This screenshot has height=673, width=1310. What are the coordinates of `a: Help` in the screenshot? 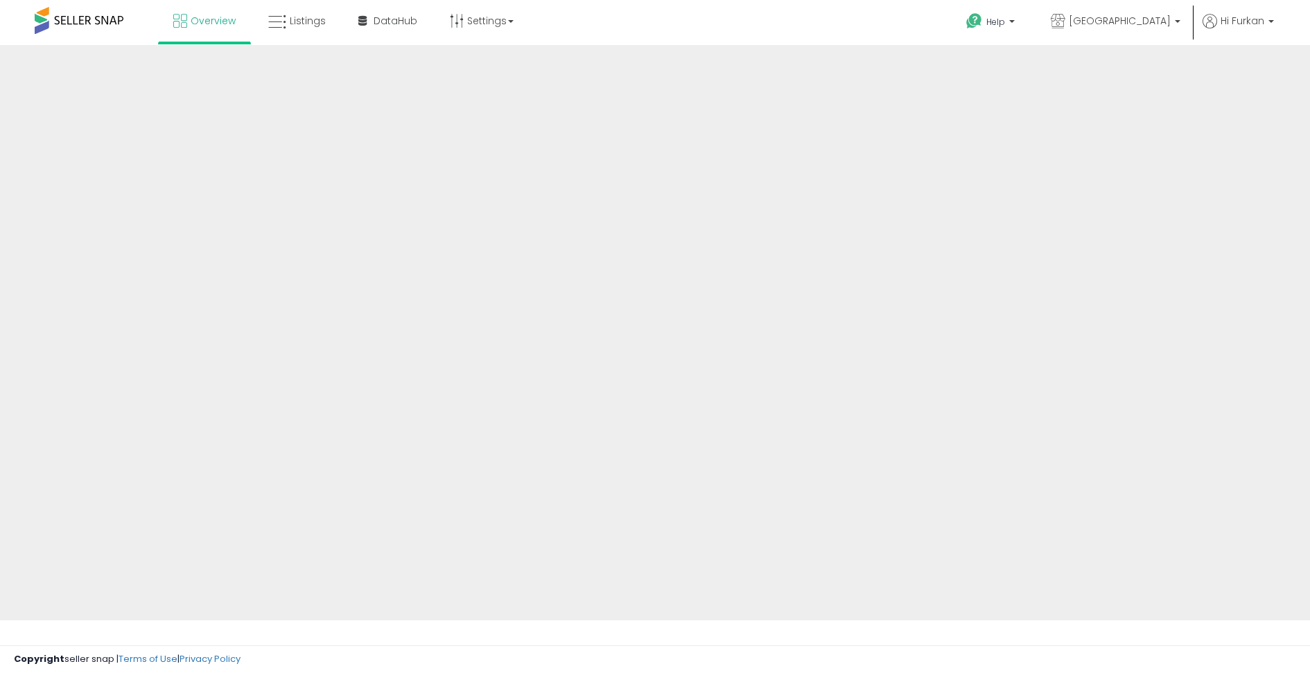 It's located at (992, 24).